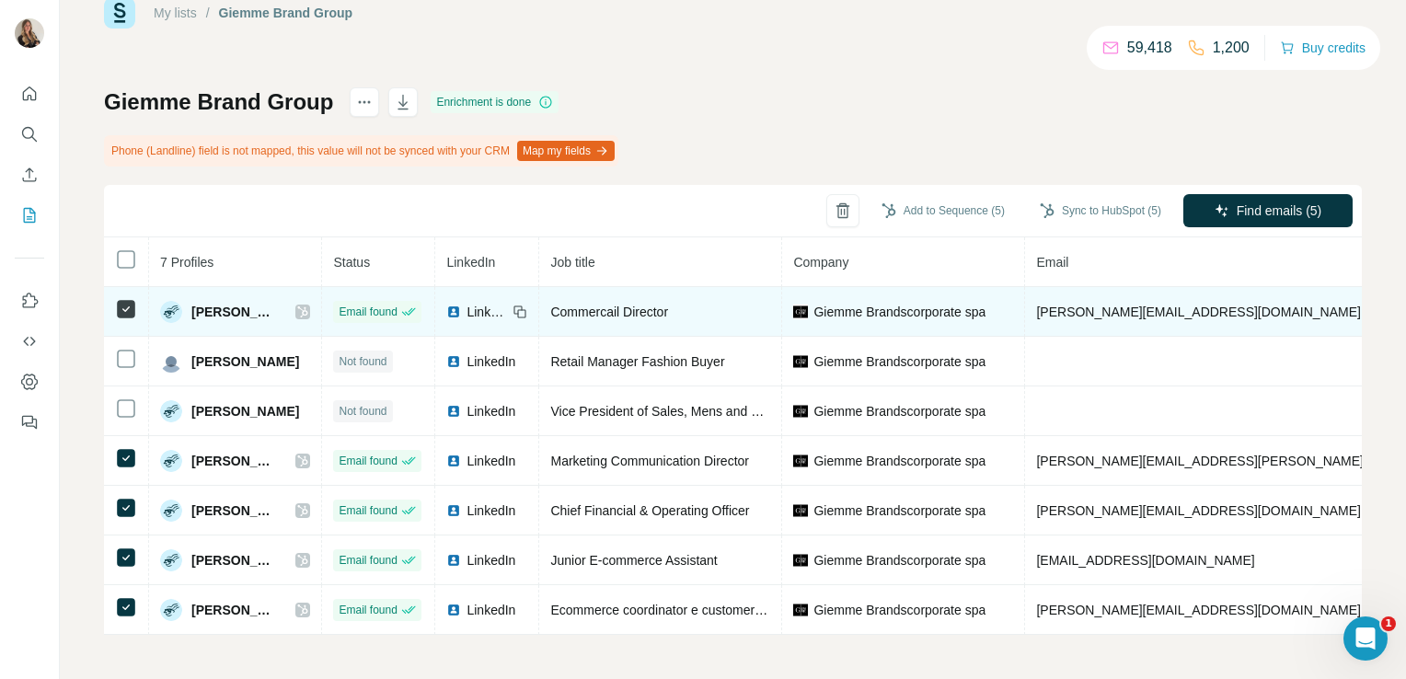 This screenshot has width=1406, height=679. I want to click on button: Search, so click(29, 134).